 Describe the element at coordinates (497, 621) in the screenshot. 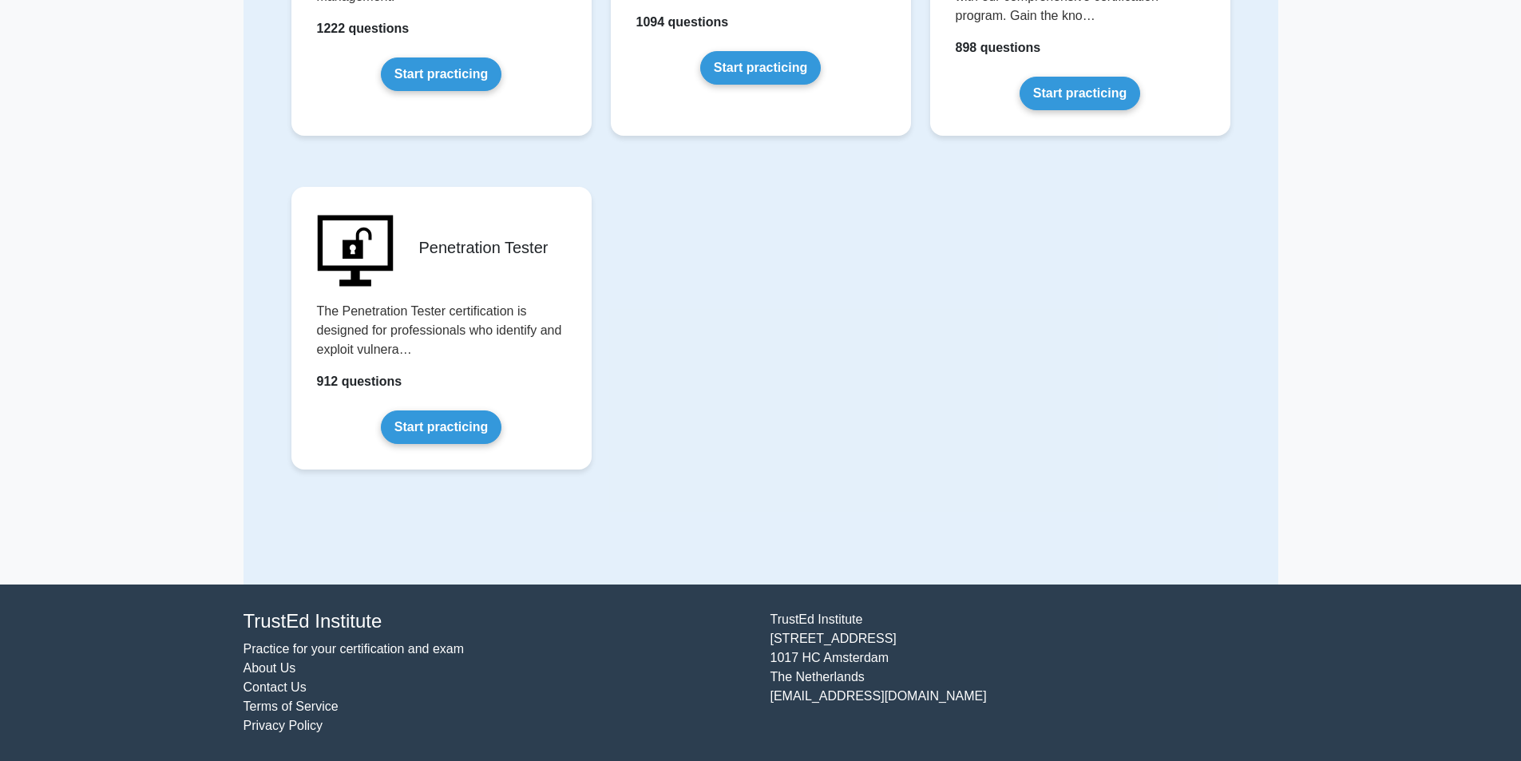

I see `h4: TrustEd Institute` at that location.